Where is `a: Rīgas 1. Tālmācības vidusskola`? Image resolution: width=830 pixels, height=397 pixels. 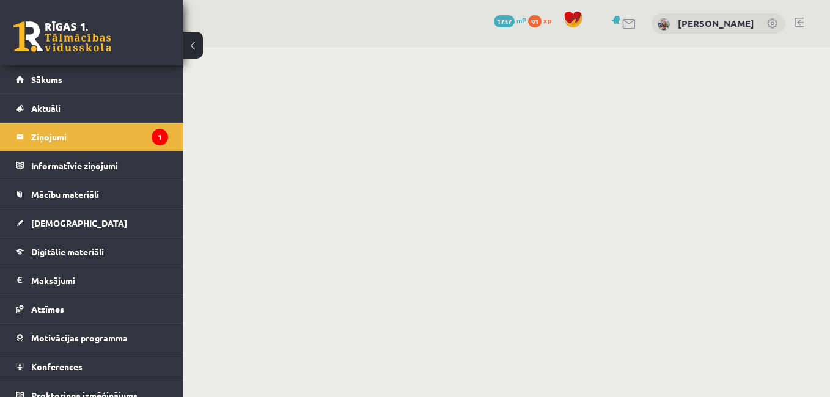 a: Rīgas 1. Tālmācības vidusskola is located at coordinates (62, 37).